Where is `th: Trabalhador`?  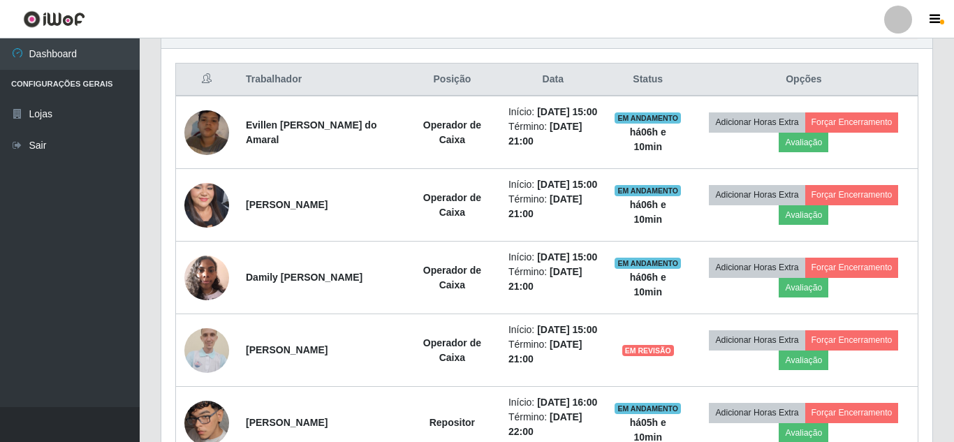
th: Trabalhador is located at coordinates (320, 80).